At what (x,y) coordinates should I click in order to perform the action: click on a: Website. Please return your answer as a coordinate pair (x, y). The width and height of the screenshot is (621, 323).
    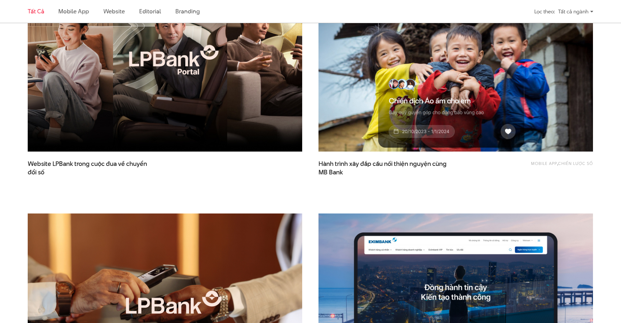
    Looking at the image, I should click on (114, 11).